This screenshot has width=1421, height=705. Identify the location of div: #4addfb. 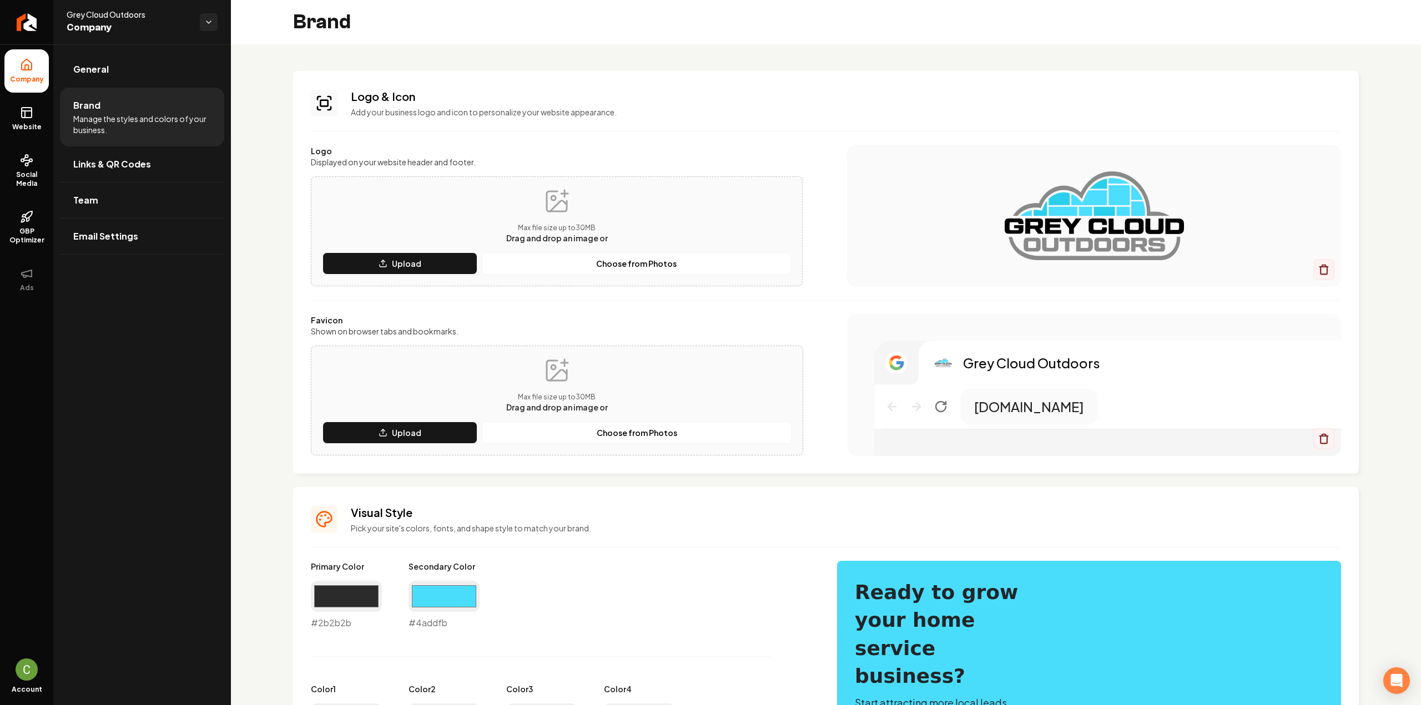
(444, 605).